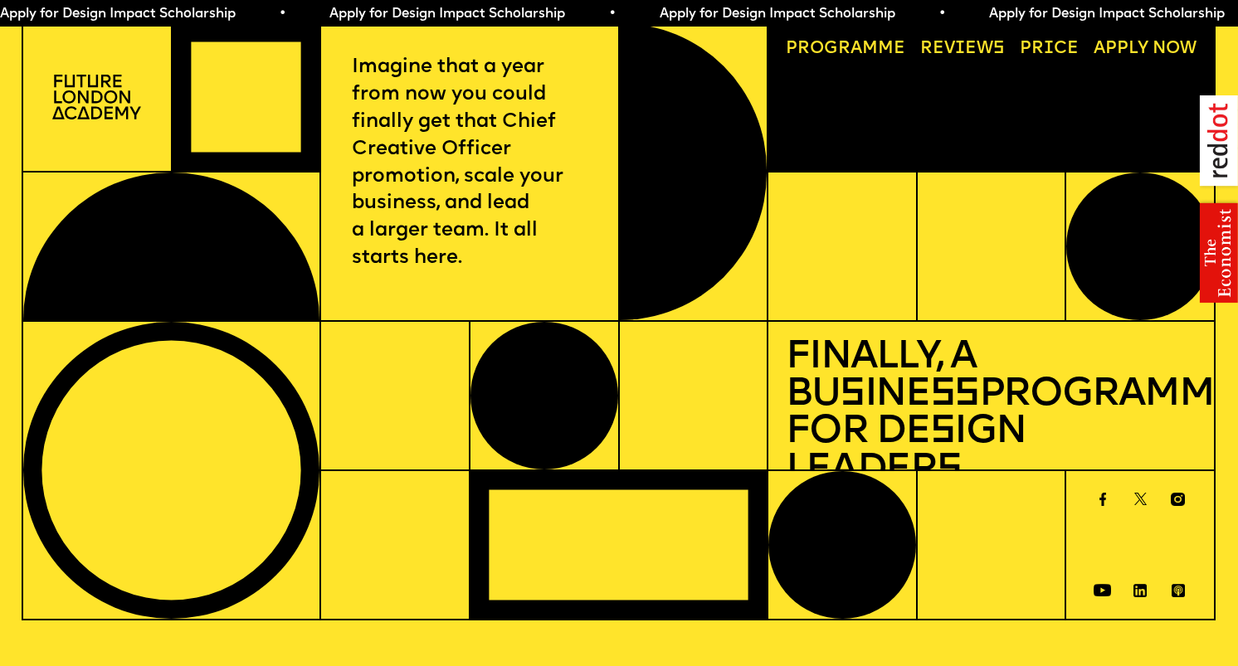 The image size is (1238, 666). I want to click on span: A, so click(1099, 49).